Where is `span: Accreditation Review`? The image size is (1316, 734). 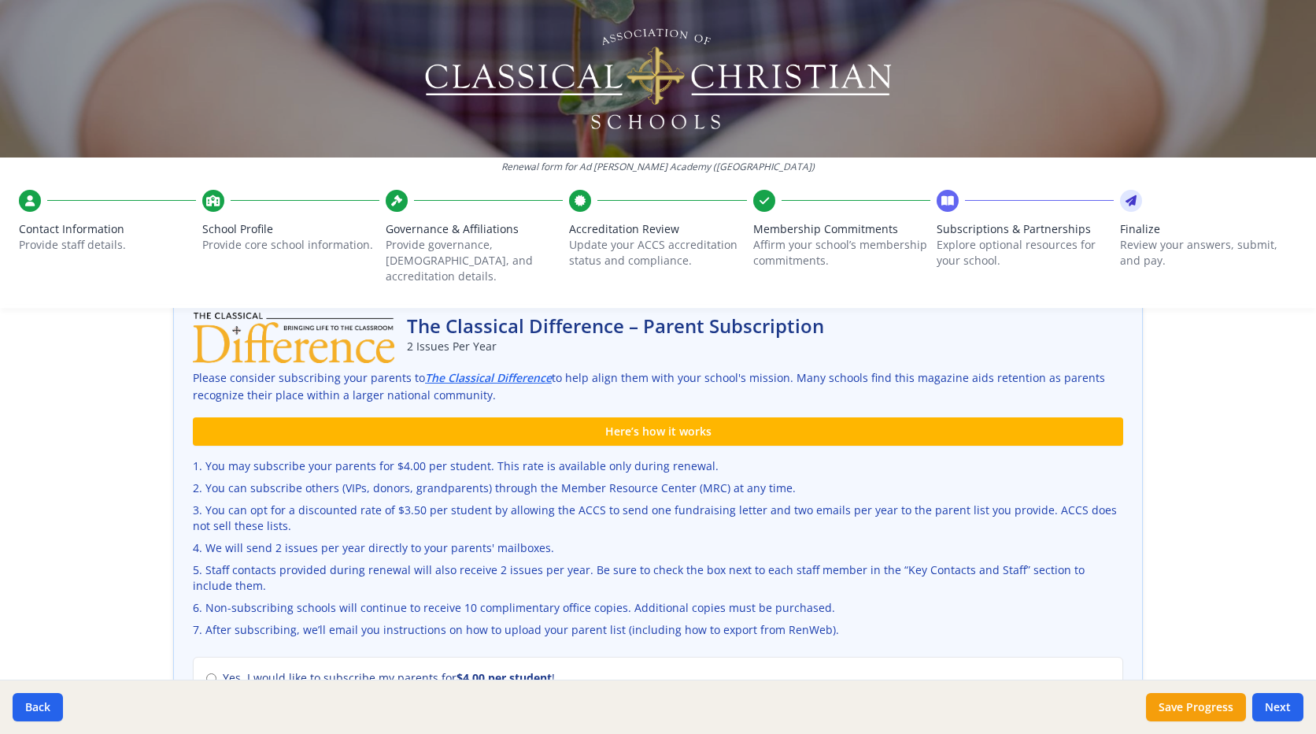
span: Accreditation Review is located at coordinates (657, 229).